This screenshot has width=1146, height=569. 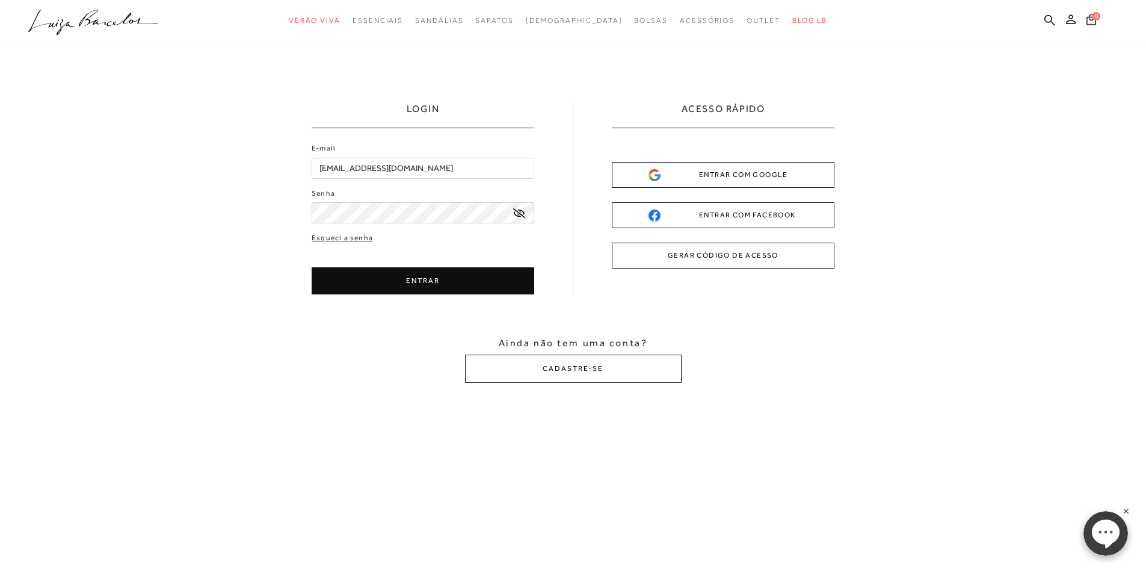 What do you see at coordinates (378, 20) in the screenshot?
I see `span: Essenciais` at bounding box center [378, 20].